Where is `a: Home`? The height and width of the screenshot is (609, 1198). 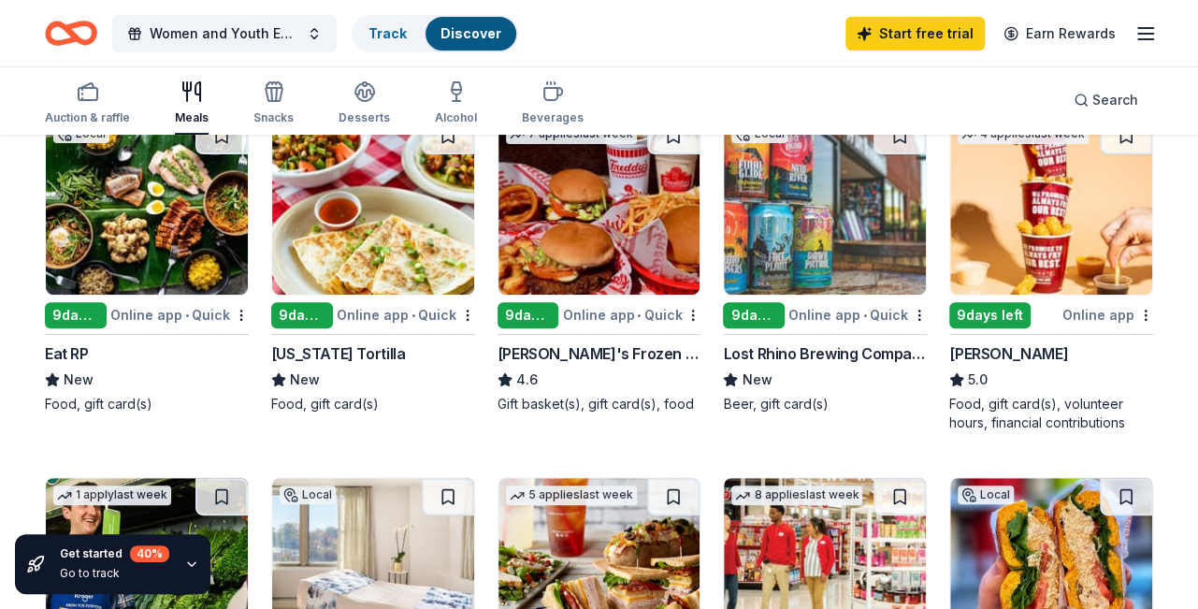 a: Home is located at coordinates (71, 33).